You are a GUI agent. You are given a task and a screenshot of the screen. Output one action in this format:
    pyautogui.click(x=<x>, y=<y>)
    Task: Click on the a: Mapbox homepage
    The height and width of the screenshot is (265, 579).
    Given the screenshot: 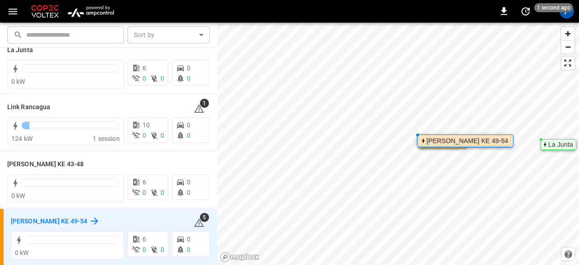 What is the action you would take?
    pyautogui.click(x=240, y=257)
    